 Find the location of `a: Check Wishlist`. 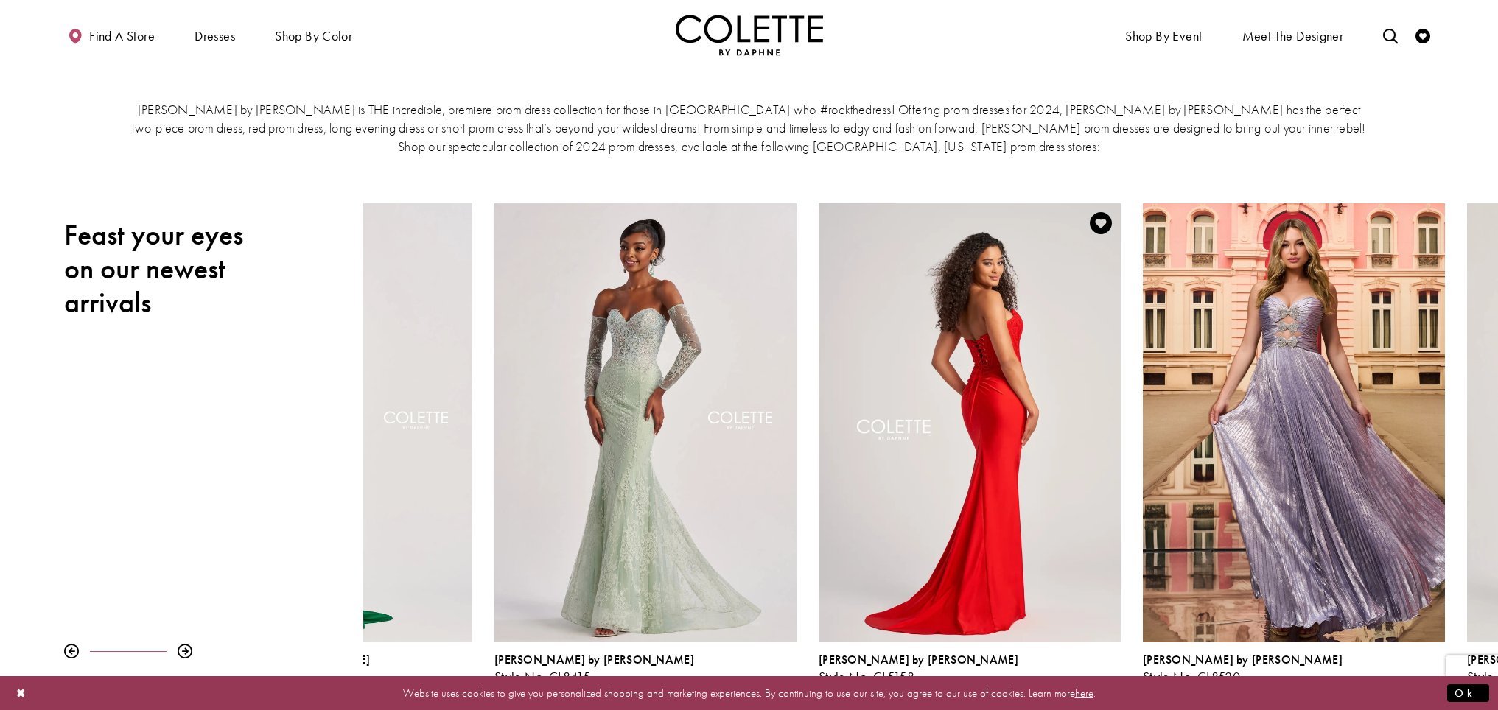

a: Check Wishlist is located at coordinates (1422, 35).